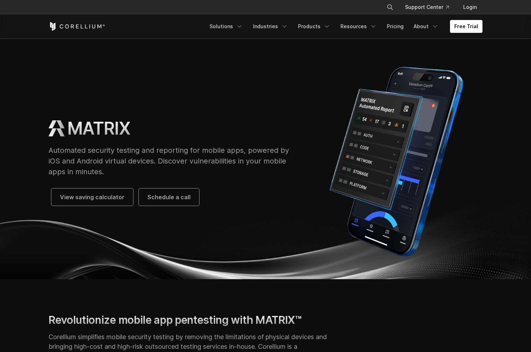  What do you see at coordinates (99, 128) in the screenshot?
I see `h1: MATRIX` at bounding box center [99, 128].